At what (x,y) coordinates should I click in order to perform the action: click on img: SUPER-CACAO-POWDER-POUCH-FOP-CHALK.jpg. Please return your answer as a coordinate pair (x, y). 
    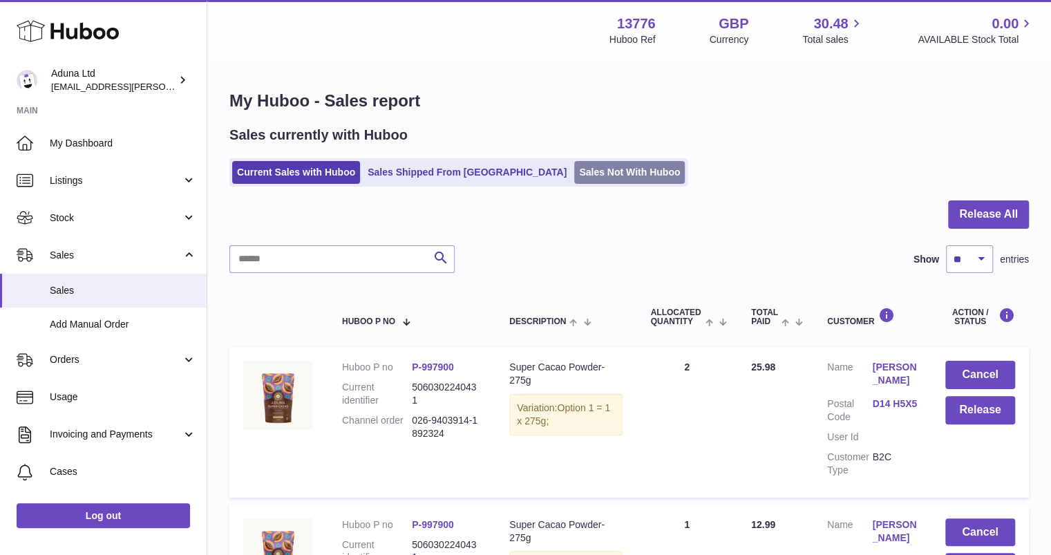
    Looking at the image, I should click on (278, 395).